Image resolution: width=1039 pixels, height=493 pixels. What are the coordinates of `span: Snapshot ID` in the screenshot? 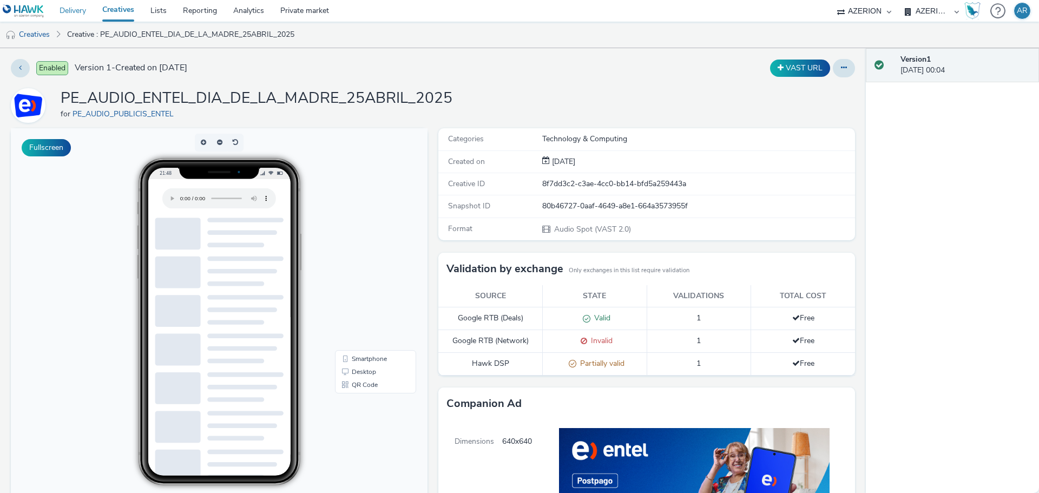 It's located at (469, 206).